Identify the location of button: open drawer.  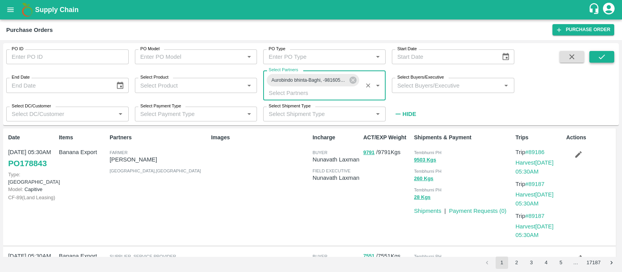
(10, 10).